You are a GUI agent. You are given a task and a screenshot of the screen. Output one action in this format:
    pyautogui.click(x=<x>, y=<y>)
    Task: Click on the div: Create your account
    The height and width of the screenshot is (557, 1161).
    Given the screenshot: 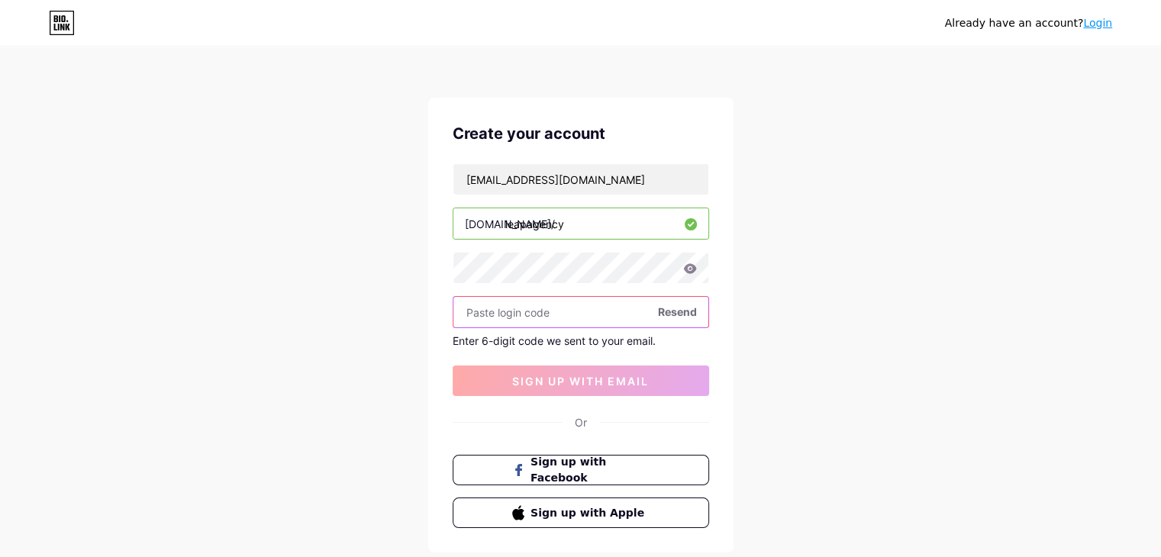 What is the action you would take?
    pyautogui.click(x=581, y=134)
    